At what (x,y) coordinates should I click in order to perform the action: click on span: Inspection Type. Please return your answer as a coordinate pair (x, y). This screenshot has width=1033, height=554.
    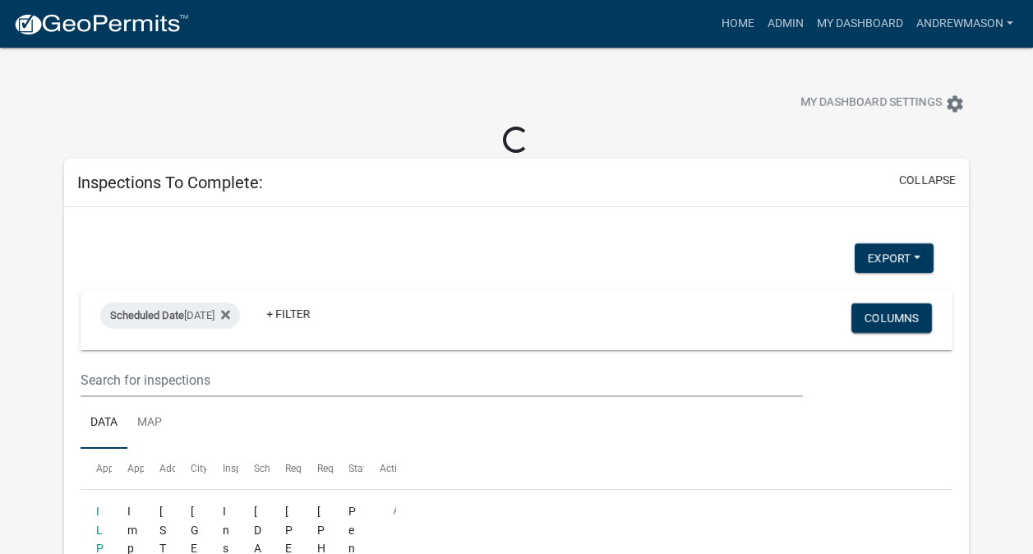
    Looking at the image, I should click on (257, 469).